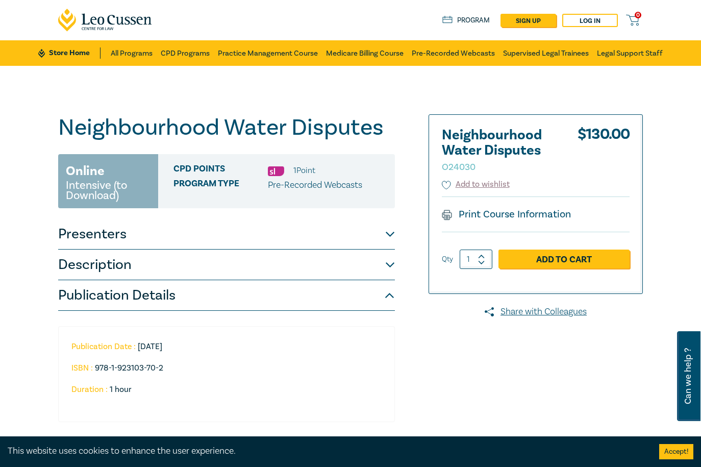  What do you see at coordinates (315, 185) in the screenshot?
I see `p: Pre-Recorded Webcasts` at bounding box center [315, 185].